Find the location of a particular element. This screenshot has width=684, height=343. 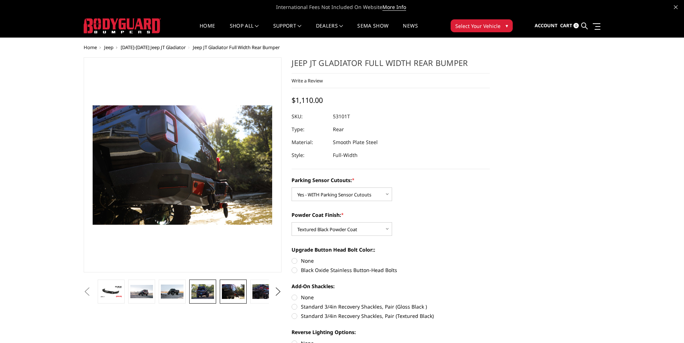

a: Write a Review is located at coordinates (307, 81).